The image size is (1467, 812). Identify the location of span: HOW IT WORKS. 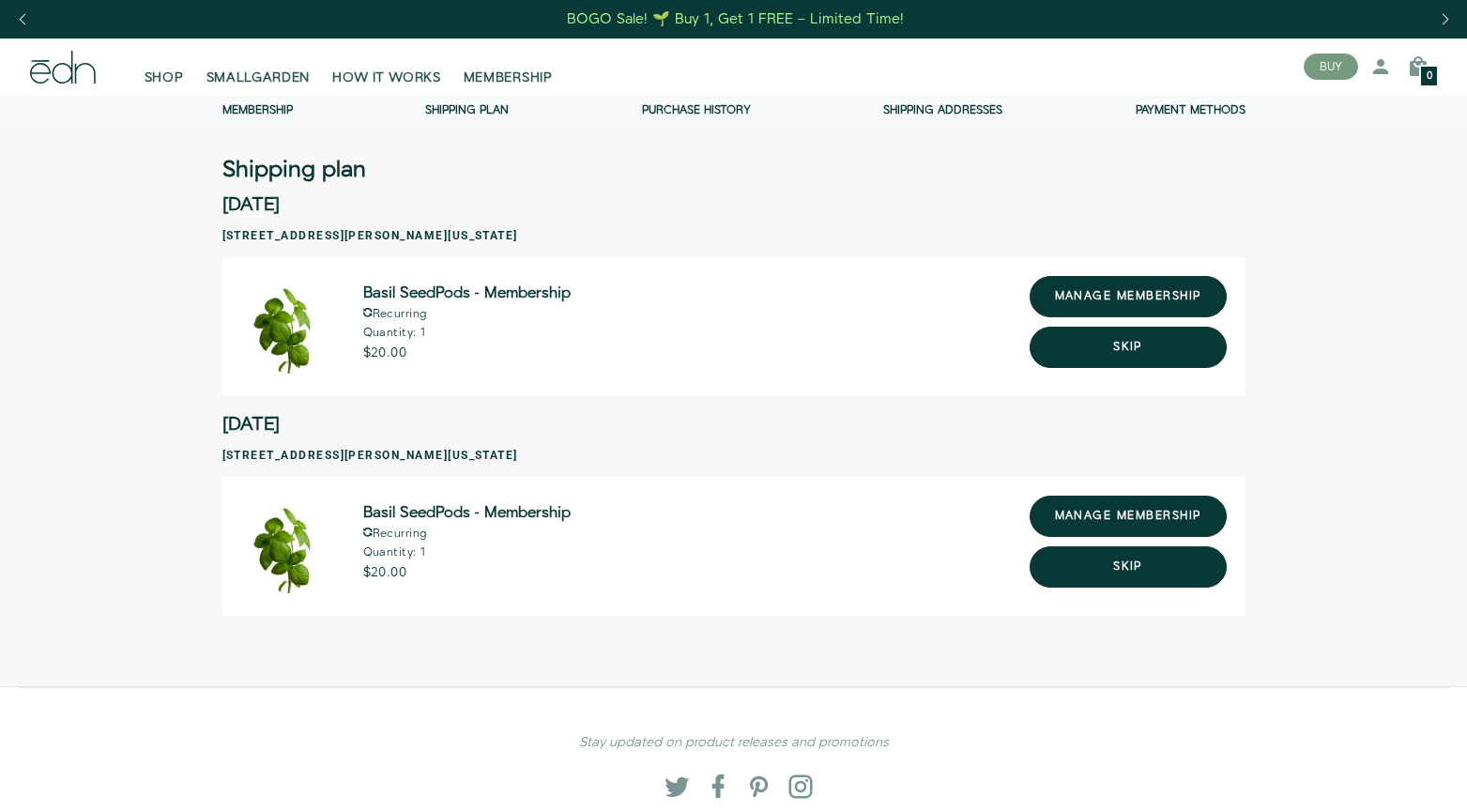
(386, 78).